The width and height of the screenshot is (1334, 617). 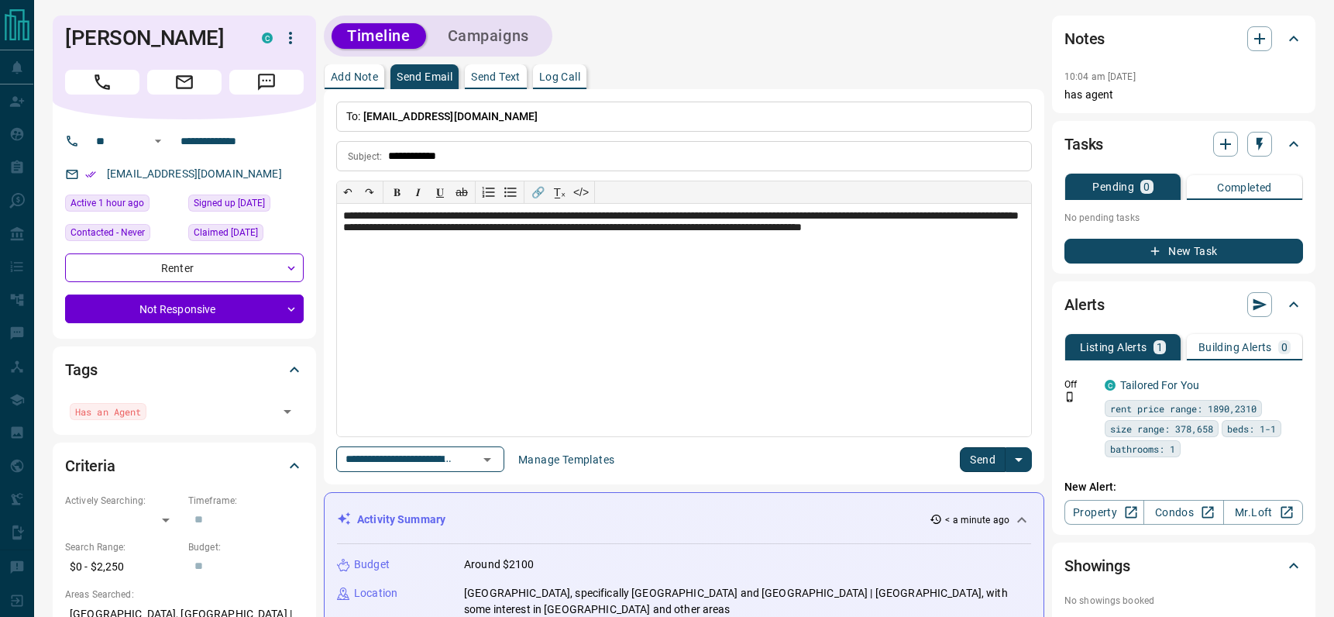 I want to click on svg: Push Notification Only, so click(x=1070, y=397).